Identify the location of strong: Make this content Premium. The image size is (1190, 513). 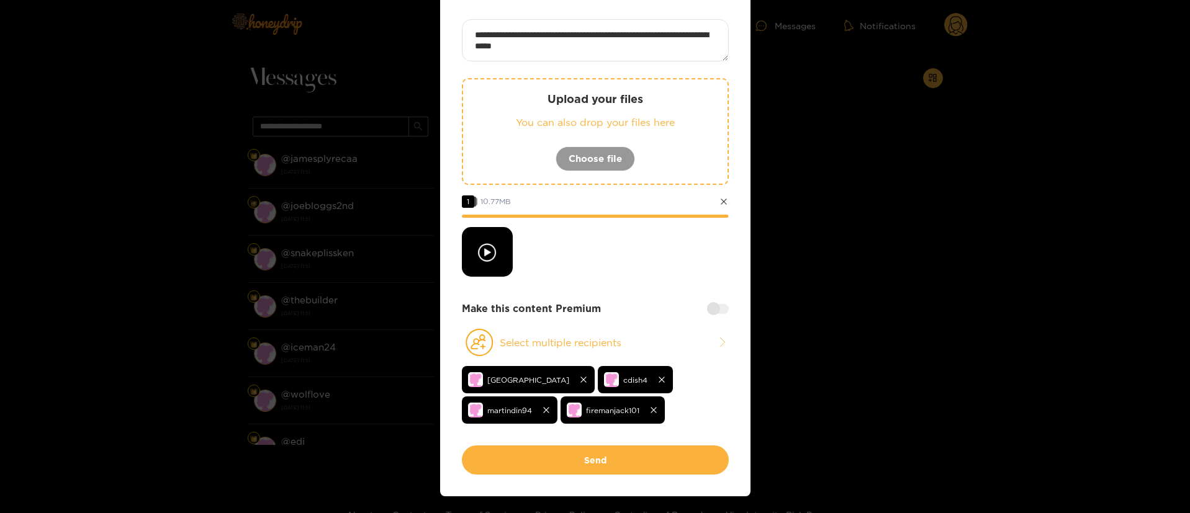
(531, 308).